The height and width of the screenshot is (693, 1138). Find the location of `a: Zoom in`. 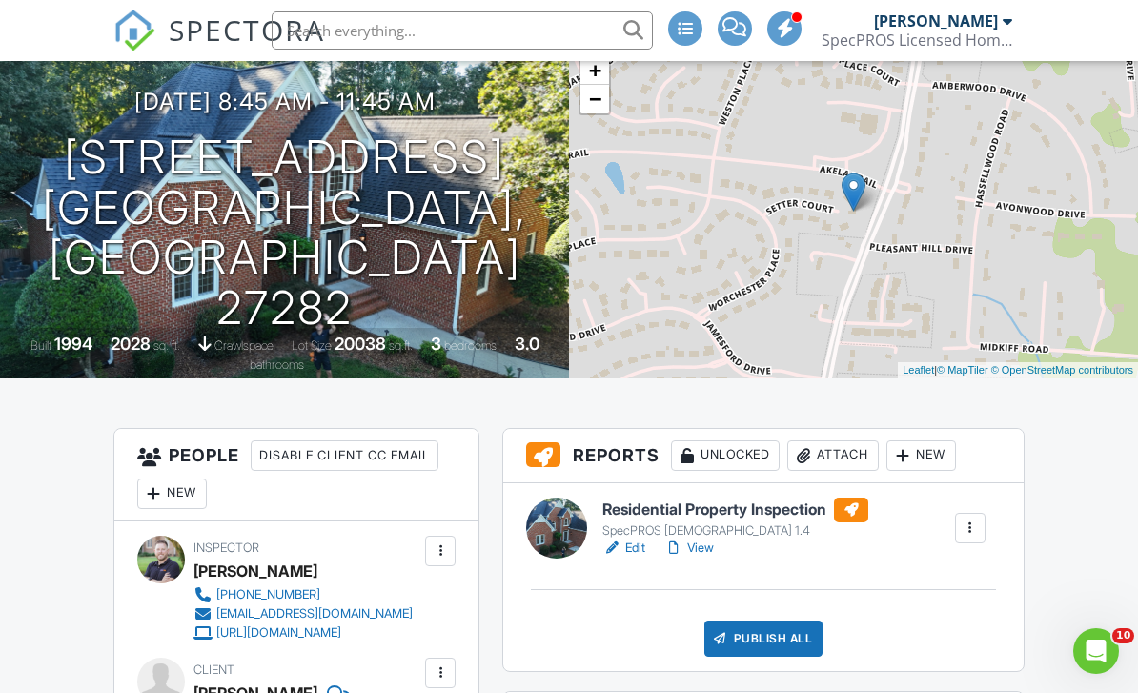

a: Zoom in is located at coordinates (595, 71).